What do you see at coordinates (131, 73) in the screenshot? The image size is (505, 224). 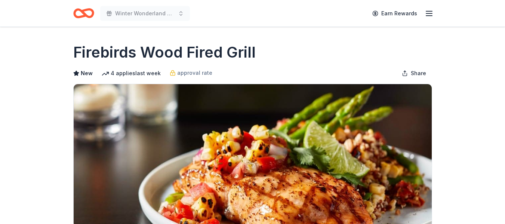 I see `div: 4 applies last week` at bounding box center [131, 73].